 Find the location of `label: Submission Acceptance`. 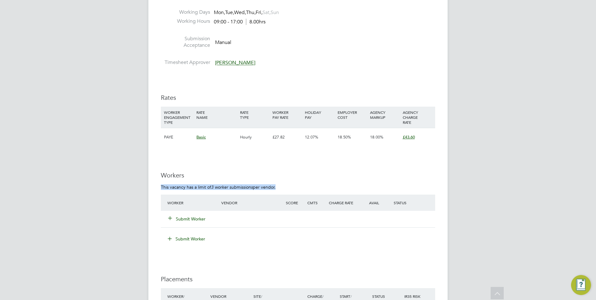

label: Submission Acceptance is located at coordinates (185, 42).